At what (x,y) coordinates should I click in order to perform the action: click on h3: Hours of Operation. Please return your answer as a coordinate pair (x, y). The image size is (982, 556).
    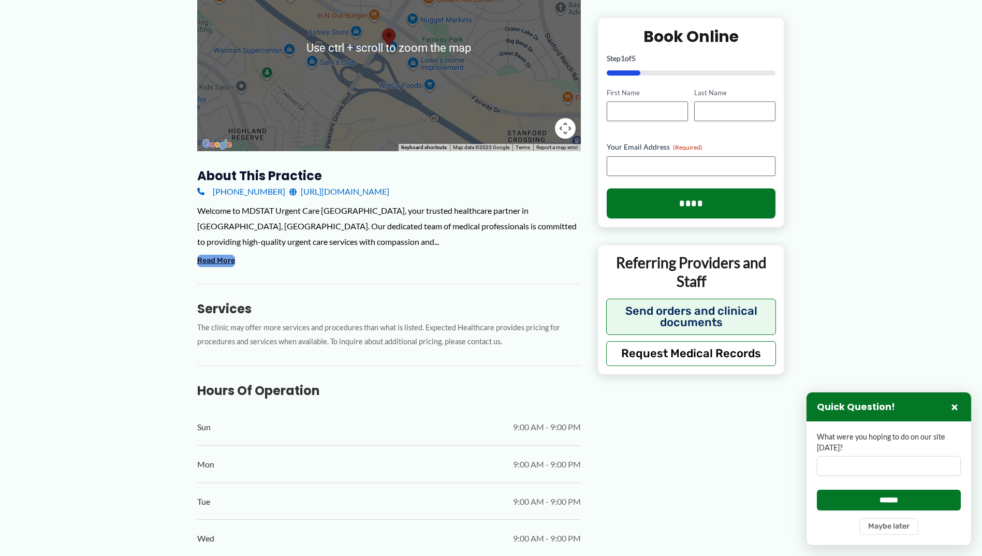
    Looking at the image, I should click on (389, 390).